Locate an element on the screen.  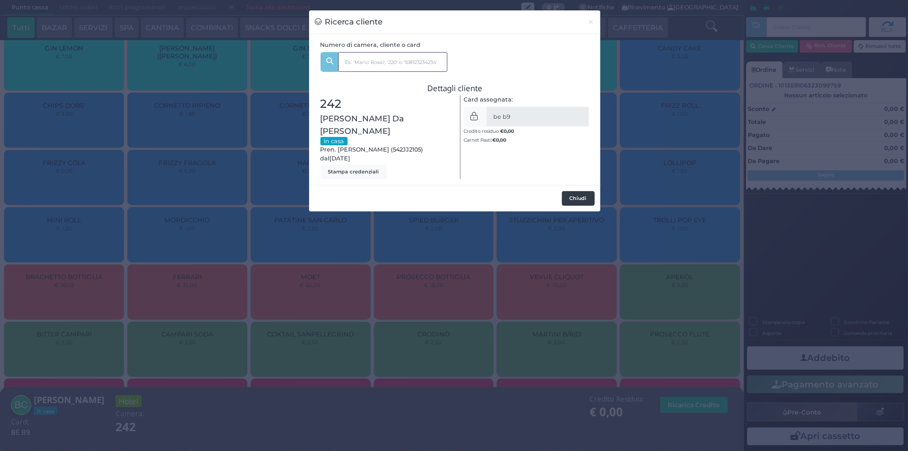
h3: Dettagli cliente is located at coordinates (455, 88).